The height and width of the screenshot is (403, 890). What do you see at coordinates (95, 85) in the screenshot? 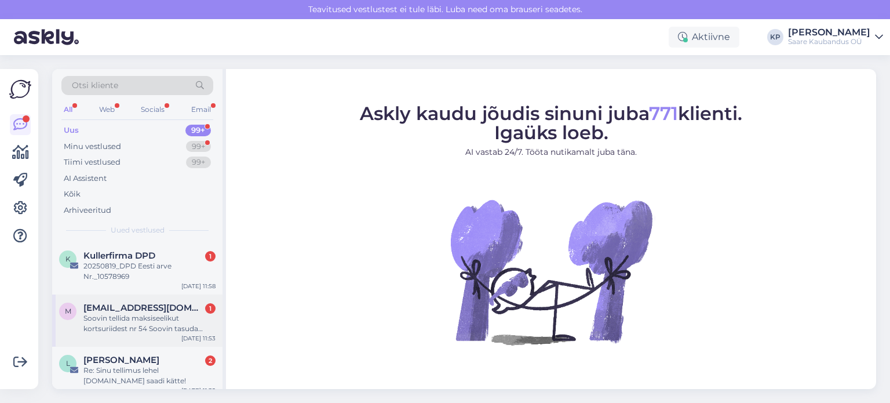
I see `span: Otsi kliente` at bounding box center [95, 85].